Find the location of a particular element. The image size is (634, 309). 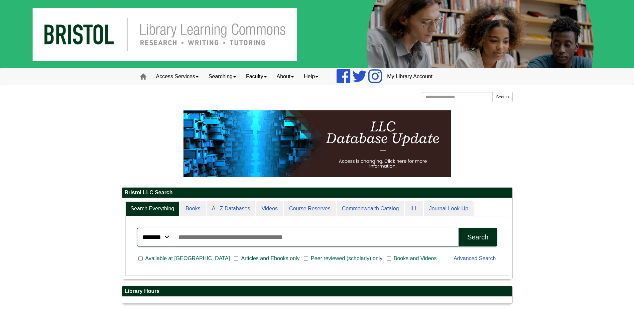

a: Course Reserves is located at coordinates (310, 209).